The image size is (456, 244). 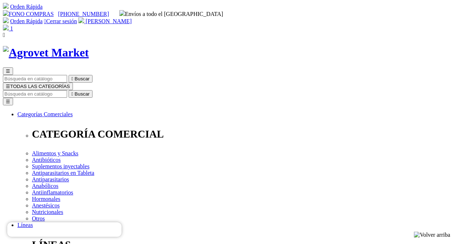 What do you see at coordinates (53, 192) in the screenshot?
I see `span: Antiinflamatorios` at bounding box center [53, 192].